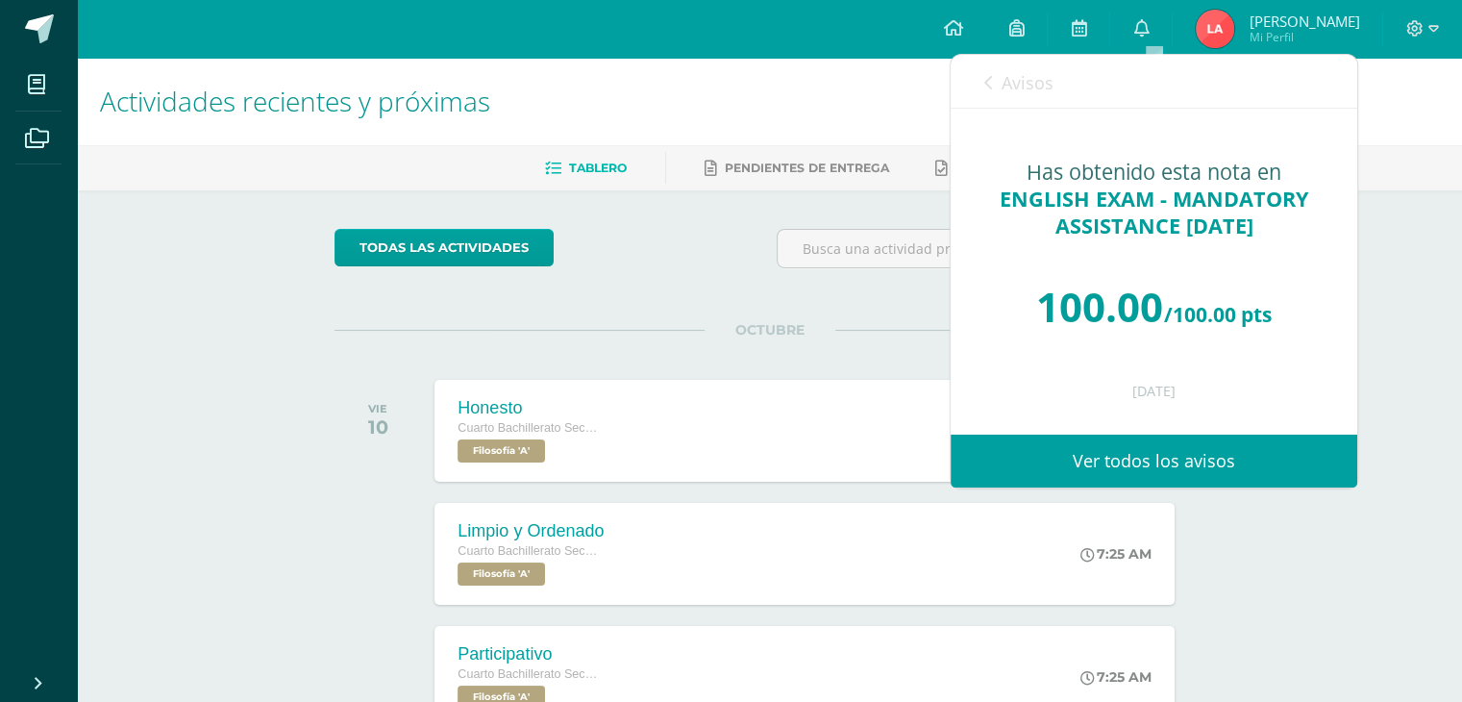 The width and height of the screenshot is (1462, 702). What do you see at coordinates (797, 168) in the screenshot?
I see `a: Pendientes de entrega` at bounding box center [797, 168].